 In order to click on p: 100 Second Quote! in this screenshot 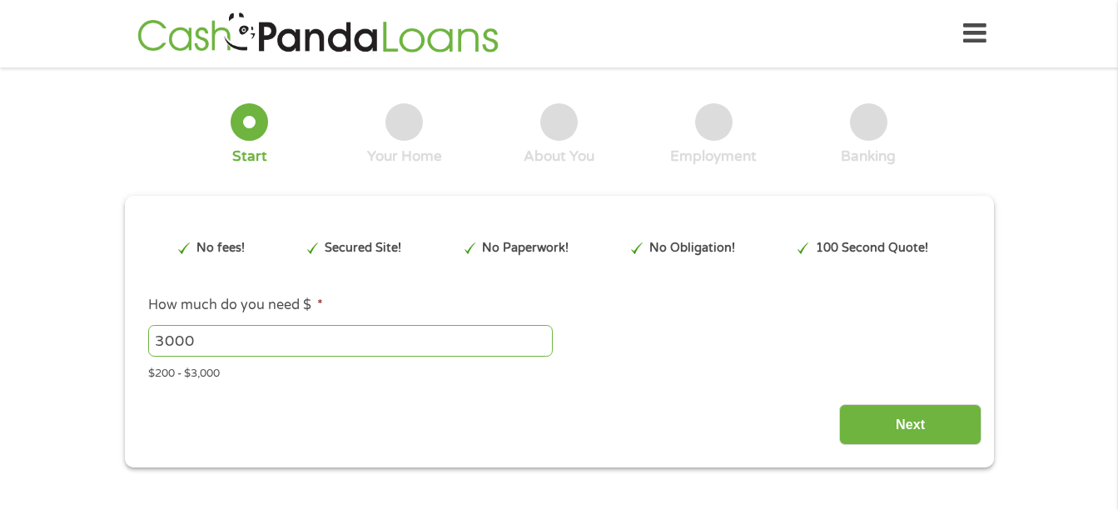, I will do `click(872, 248)`.